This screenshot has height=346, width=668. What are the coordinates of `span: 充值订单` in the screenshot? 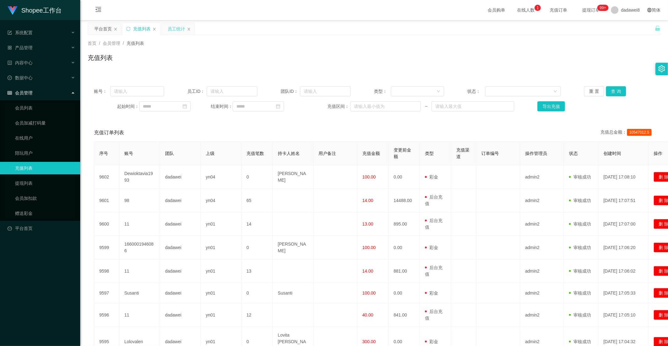 It's located at (559, 10).